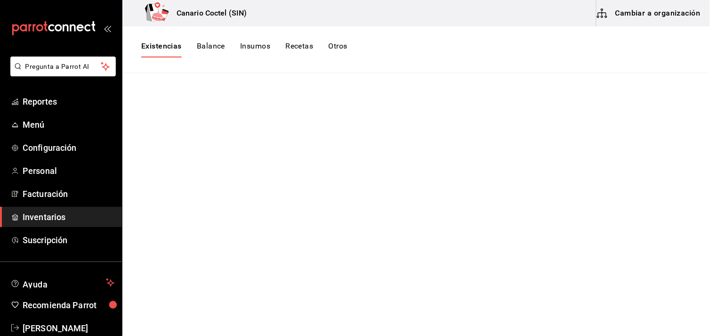 The height and width of the screenshot is (336, 710). Describe the element at coordinates (211, 49) in the screenshot. I see `button: Balance` at that location.